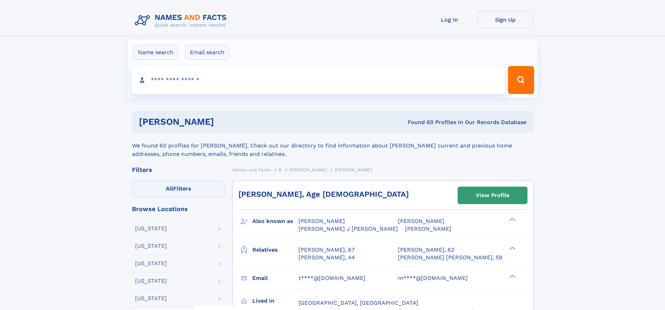  Describe the element at coordinates (156, 52) in the screenshot. I see `label: Name search` at that location.